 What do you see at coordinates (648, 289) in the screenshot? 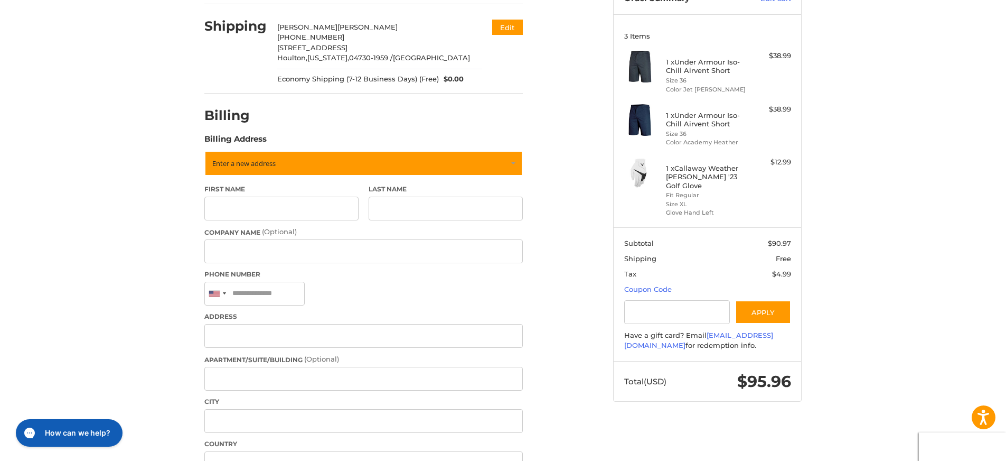
I see `a: Coupon Code` at bounding box center [648, 289].